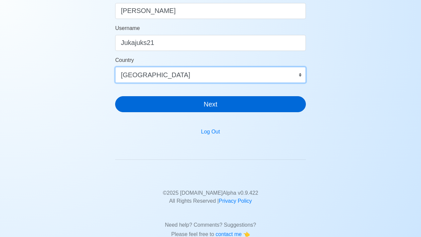 This screenshot has width=421, height=237. Describe the element at coordinates (128, 28) in the screenshot. I see `span: Username` at that location.